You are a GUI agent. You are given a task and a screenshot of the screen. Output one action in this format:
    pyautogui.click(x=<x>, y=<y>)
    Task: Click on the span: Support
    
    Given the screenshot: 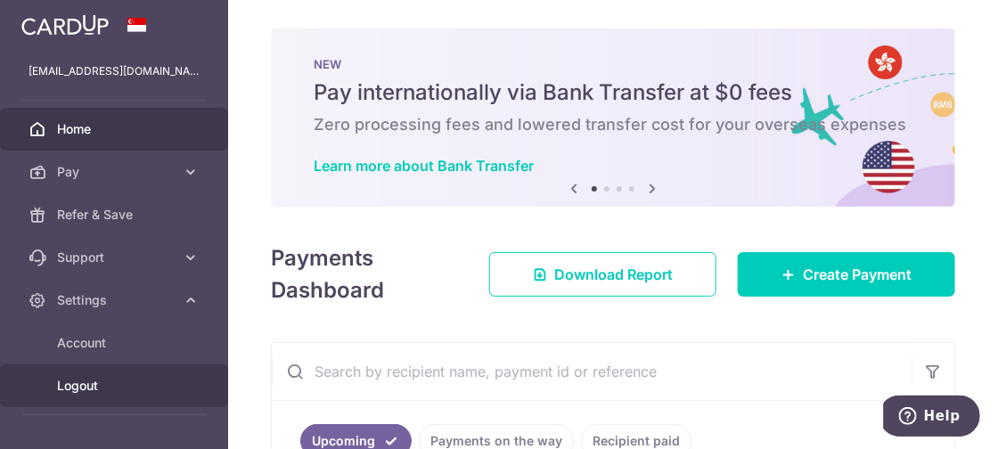 What is the action you would take?
    pyautogui.click(x=116, y=258)
    